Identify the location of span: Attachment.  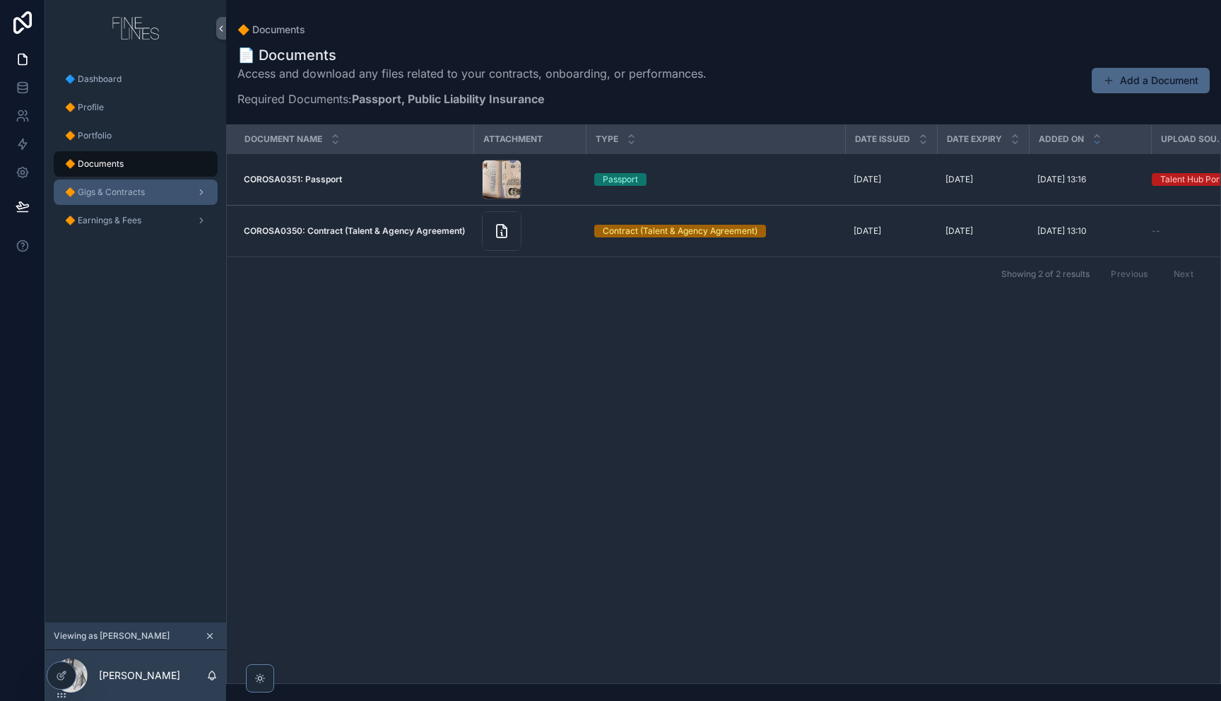
(513, 139).